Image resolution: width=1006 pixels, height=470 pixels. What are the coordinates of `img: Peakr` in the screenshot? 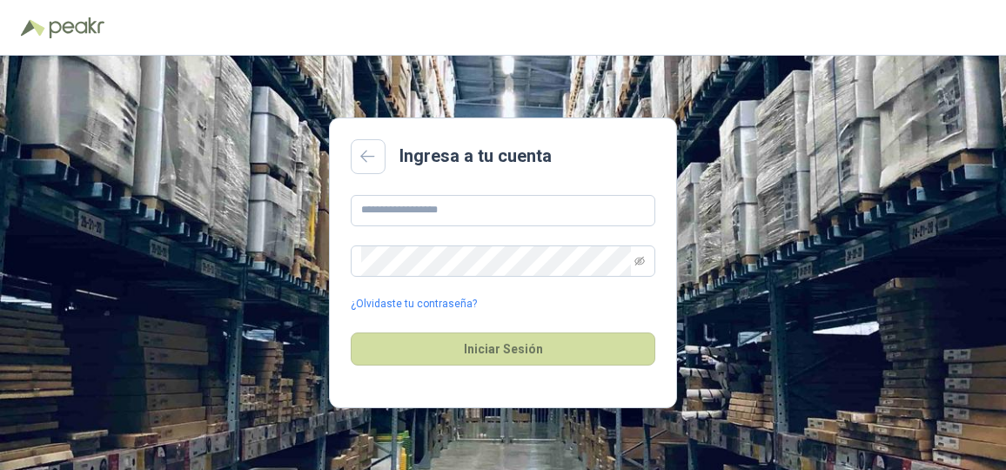 It's located at (77, 28).